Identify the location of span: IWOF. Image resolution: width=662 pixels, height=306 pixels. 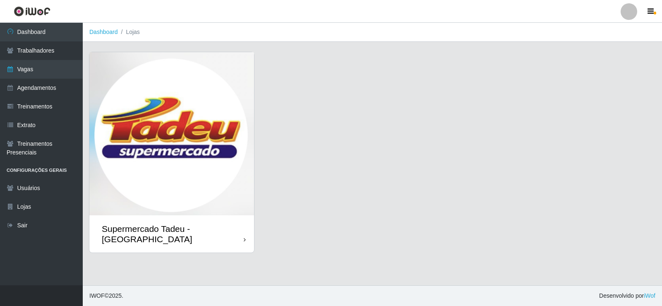
(97, 296).